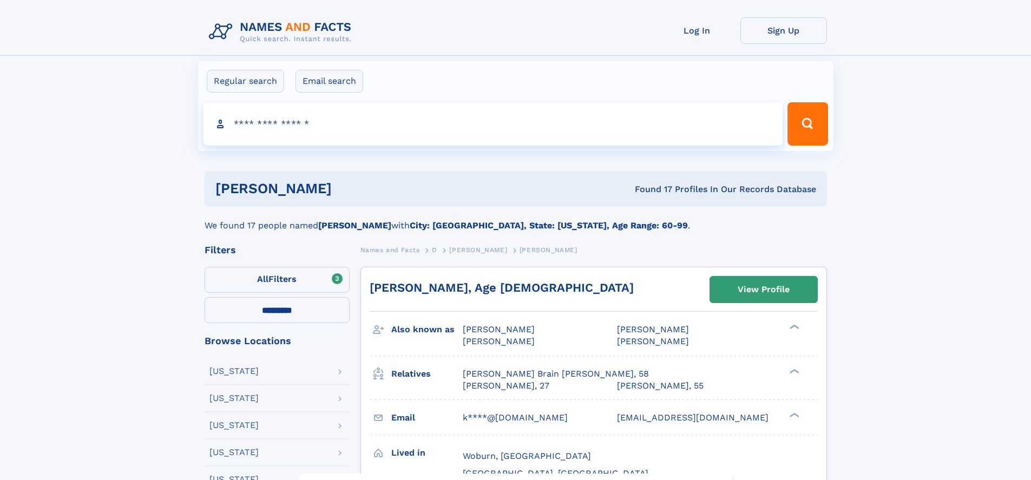 This screenshot has width=1031, height=480. What do you see at coordinates (435, 250) in the screenshot?
I see `span: D` at bounding box center [435, 250].